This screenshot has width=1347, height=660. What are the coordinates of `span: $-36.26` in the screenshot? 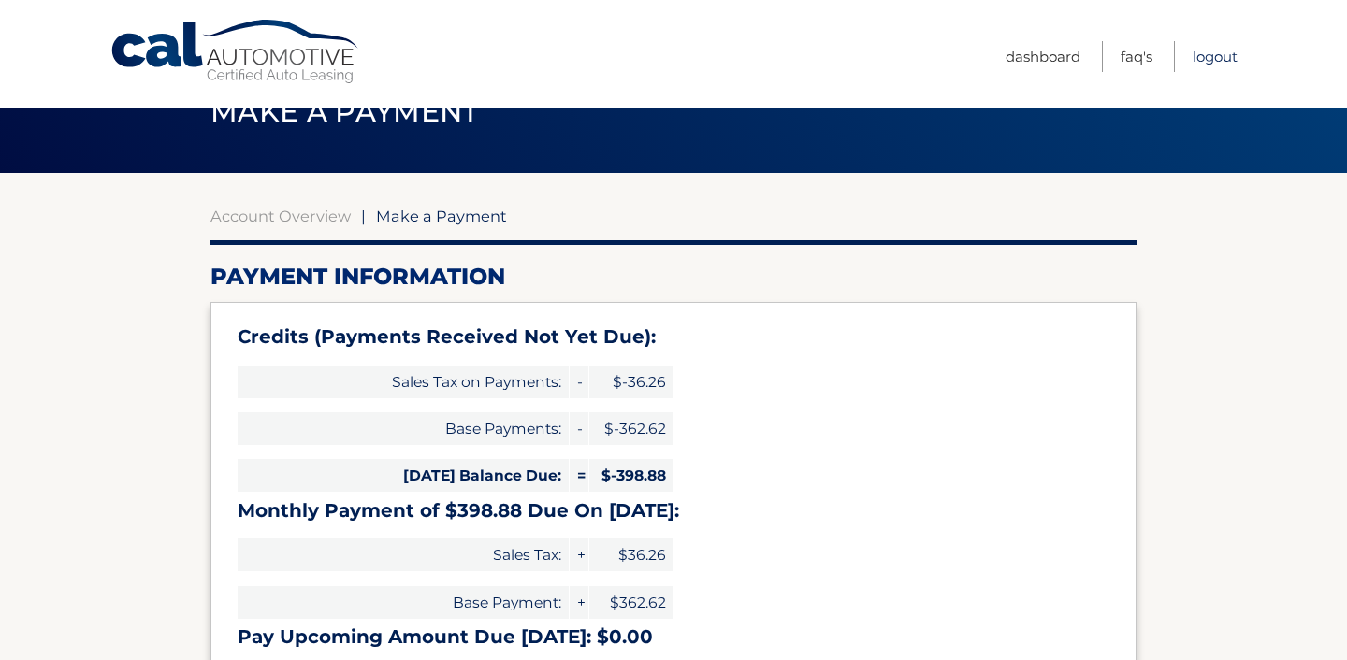 It's located at (631, 382).